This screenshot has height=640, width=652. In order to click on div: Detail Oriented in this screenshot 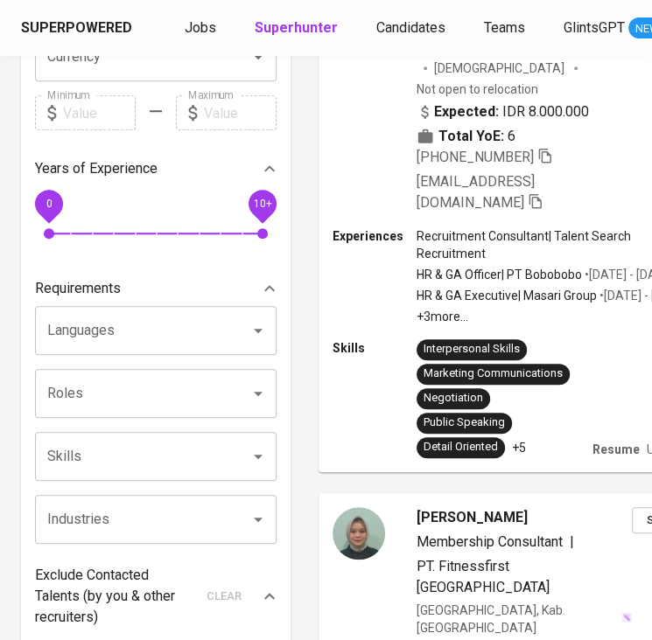, I will do `click(460, 447)`.